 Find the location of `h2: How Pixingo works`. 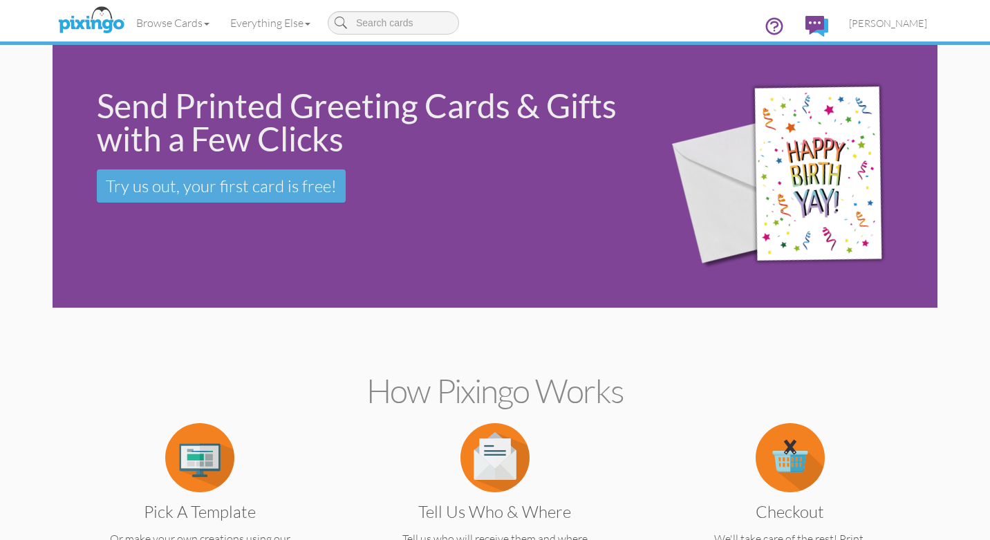

h2: How Pixingo works is located at coordinates (495, 391).